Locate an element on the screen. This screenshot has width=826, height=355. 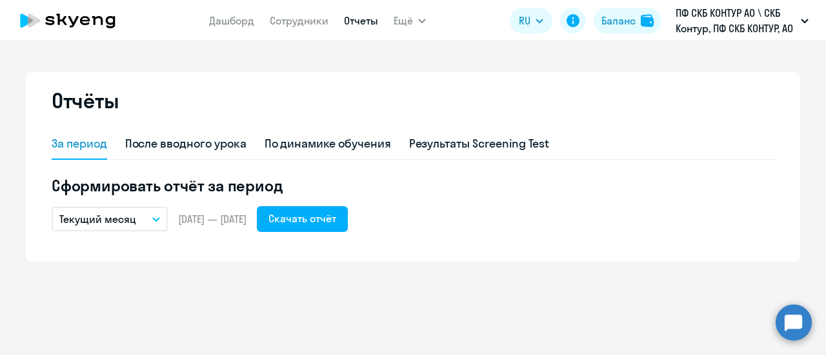
div: За период is located at coordinates (79, 144).